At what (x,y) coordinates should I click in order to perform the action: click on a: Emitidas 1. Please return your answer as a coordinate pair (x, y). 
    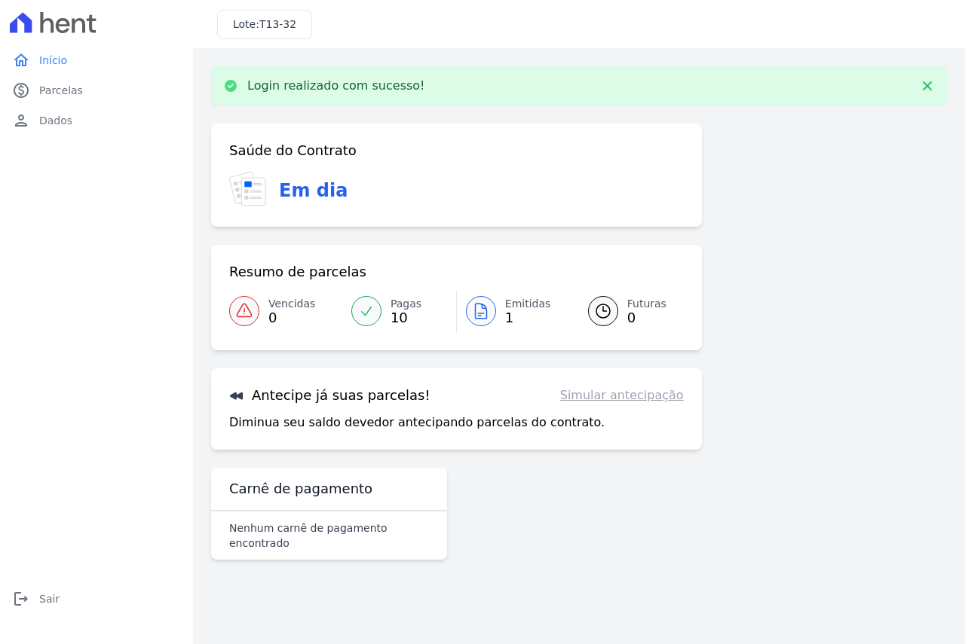
    Looking at the image, I should click on (513, 311).